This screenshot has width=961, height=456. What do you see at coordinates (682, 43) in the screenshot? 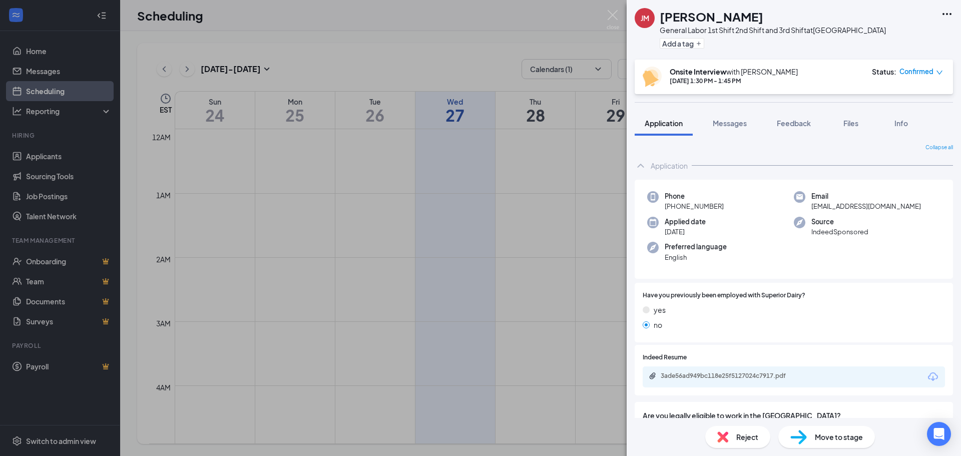
I see `button: PlusAdd a tag` at bounding box center [682, 43].